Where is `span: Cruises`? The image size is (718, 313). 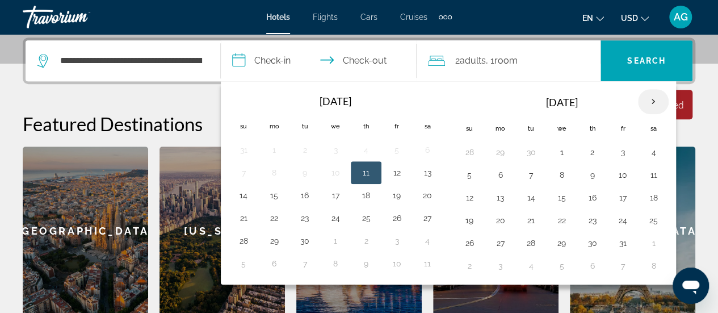 span: Cruises is located at coordinates (414, 17).